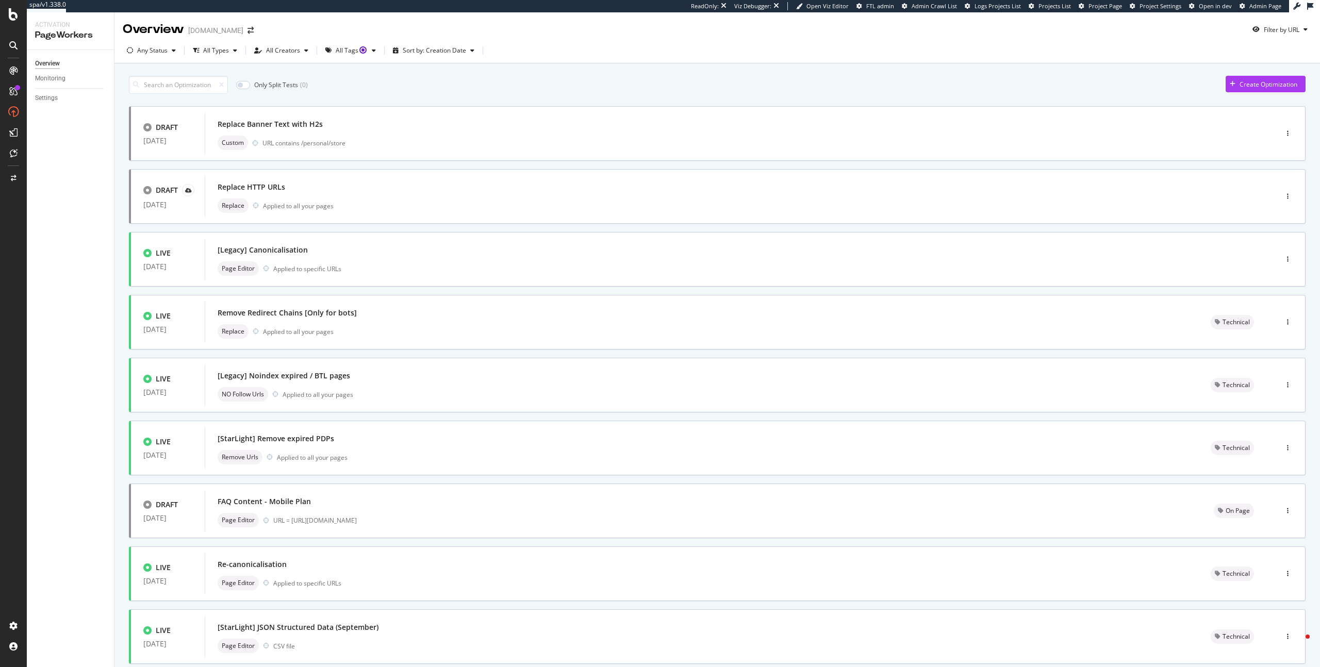  What do you see at coordinates (1269, 84) in the screenshot?
I see `div: Create Optimization` at bounding box center [1269, 84].